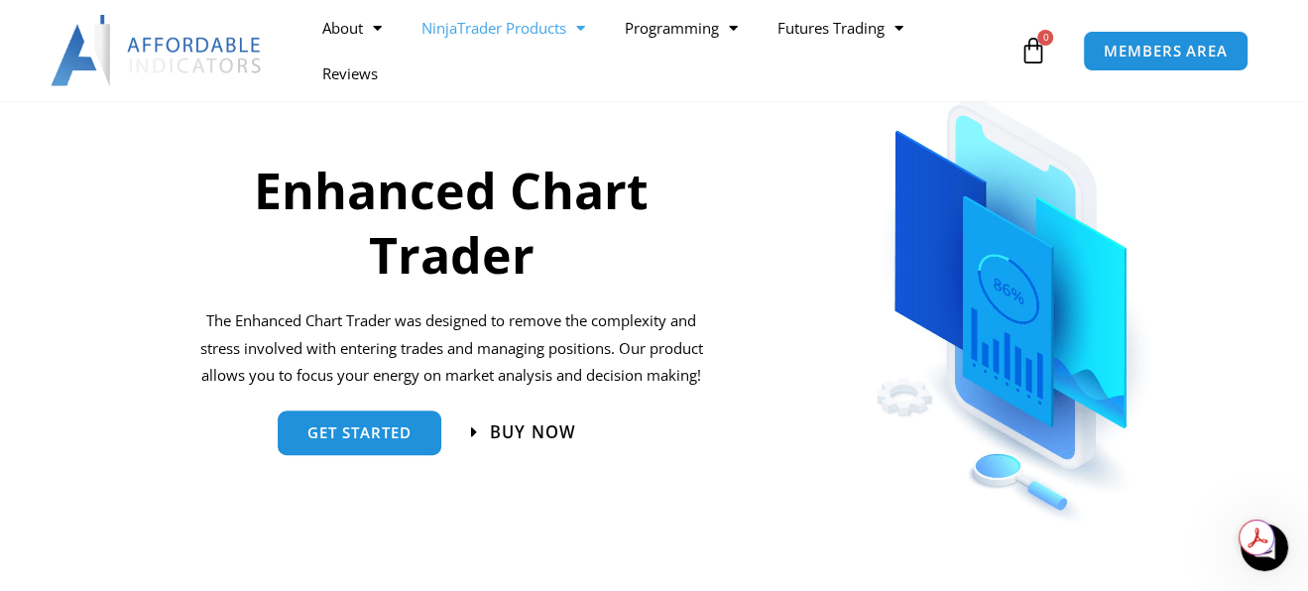  I want to click on p: The Enhanced Chart Trader was designed to remove the complexity and stress involved with entering..., so click(451, 349).